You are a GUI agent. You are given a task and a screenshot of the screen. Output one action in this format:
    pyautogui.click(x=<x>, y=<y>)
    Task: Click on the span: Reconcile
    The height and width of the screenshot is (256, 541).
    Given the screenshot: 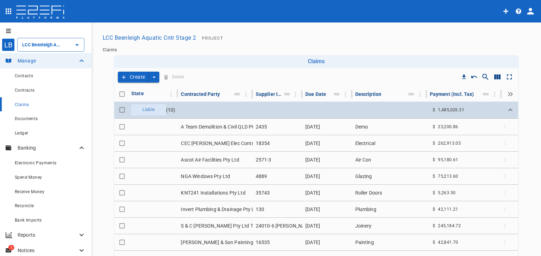 What is the action you would take?
    pyautogui.click(x=24, y=206)
    